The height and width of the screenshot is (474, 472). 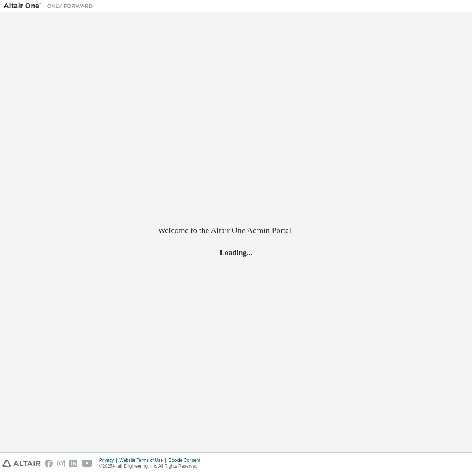 What do you see at coordinates (144, 461) in the screenshot?
I see `div: Website Terms of Use` at bounding box center [144, 461].